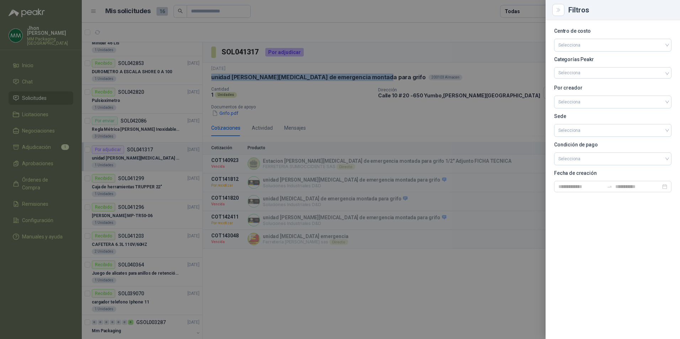 The height and width of the screenshot is (339, 680). What do you see at coordinates (612, 173) in the screenshot?
I see `p: Fecha de creación` at bounding box center [612, 173].